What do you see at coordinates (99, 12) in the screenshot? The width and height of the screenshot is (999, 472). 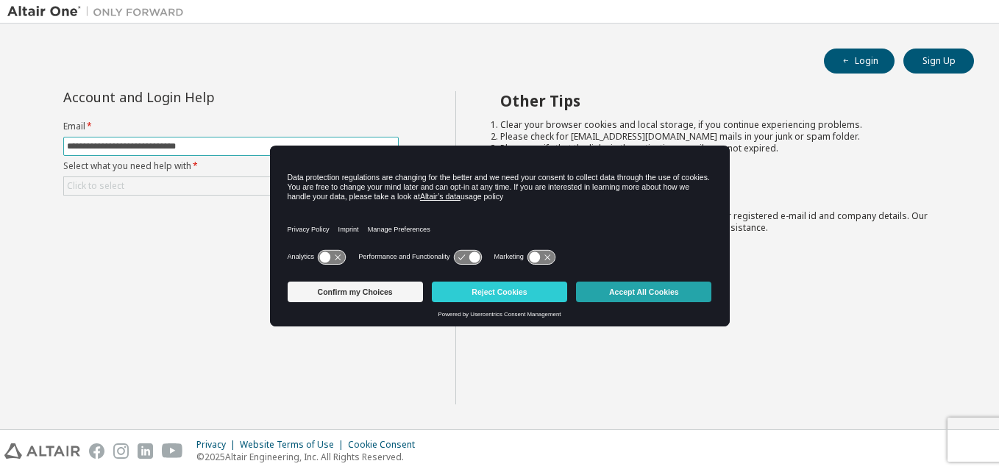 I see `img: Altair One` at bounding box center [99, 12].